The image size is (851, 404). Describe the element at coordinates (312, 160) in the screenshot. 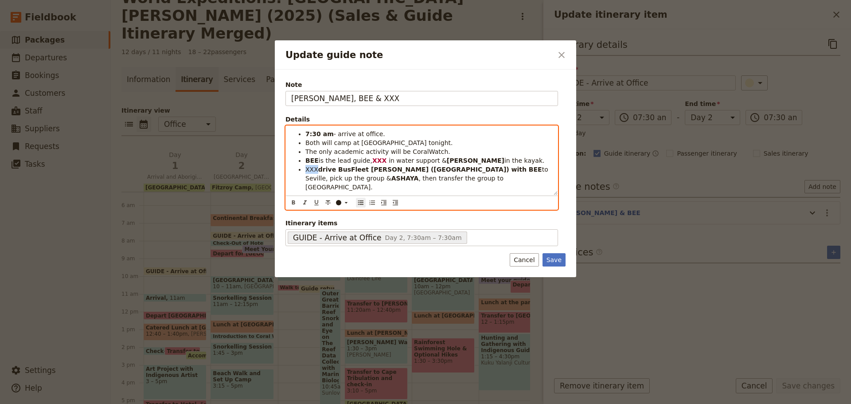

I see `strong: BEE` at that location.